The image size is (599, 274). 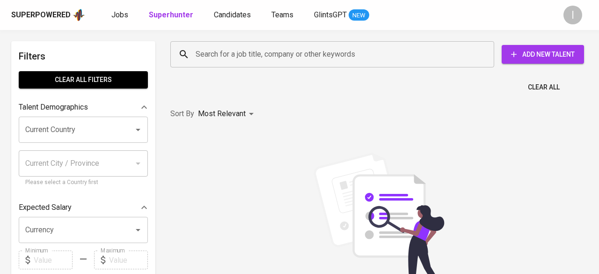 I want to click on a: GlintsGPT NEW, so click(x=342, y=15).